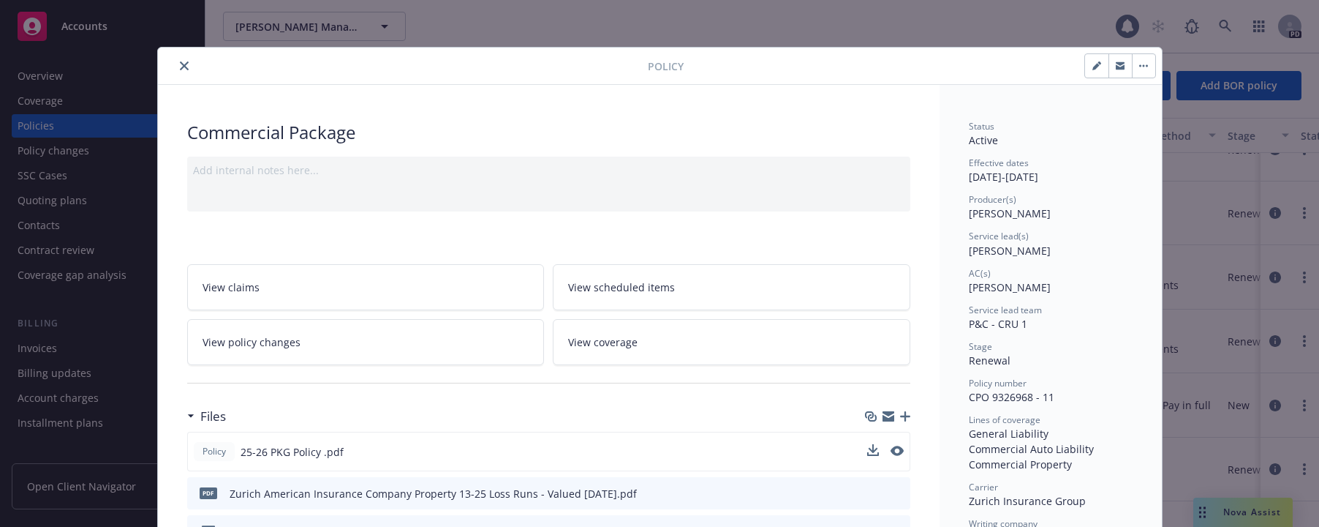 This screenshot has height=527, width=1319. Describe the element at coordinates (1011, 396) in the screenshot. I see `span: CPO 9326968 - 11` at that location.